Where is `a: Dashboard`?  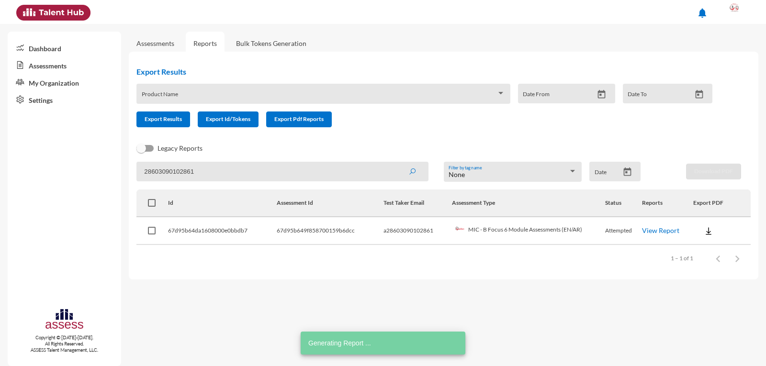 a: Dashboard is located at coordinates (64, 48).